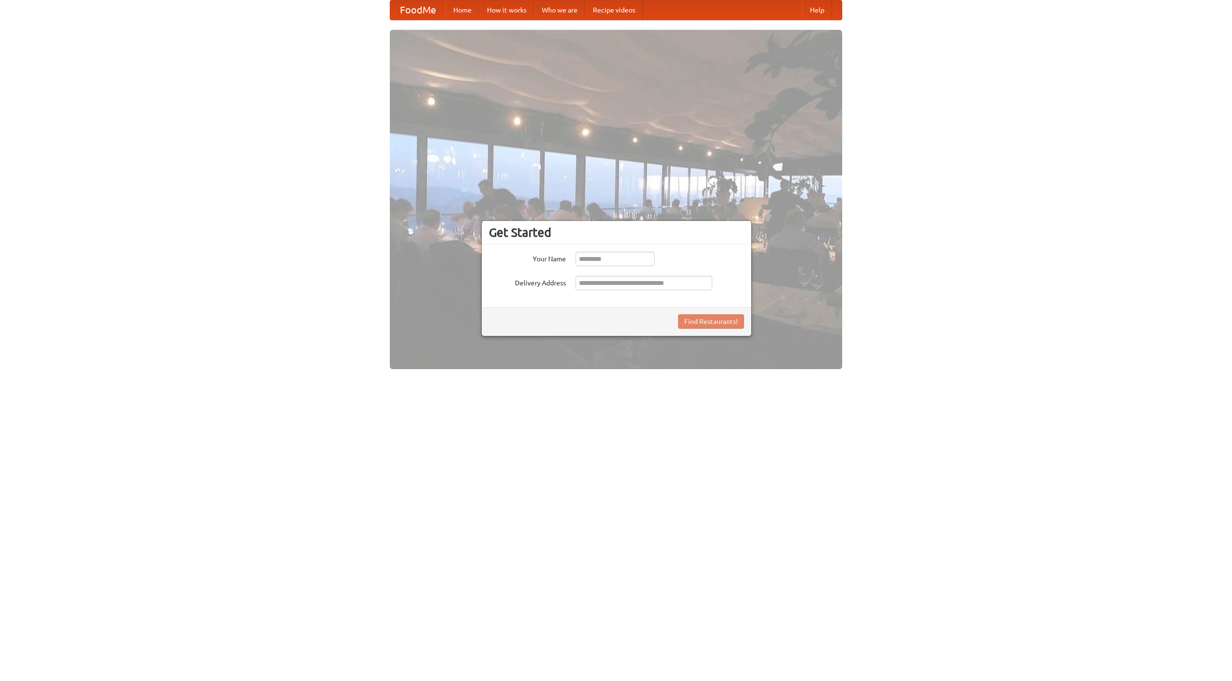 The width and height of the screenshot is (1232, 681). What do you see at coordinates (527, 257) in the screenshot?
I see `label: Your Name` at bounding box center [527, 257].